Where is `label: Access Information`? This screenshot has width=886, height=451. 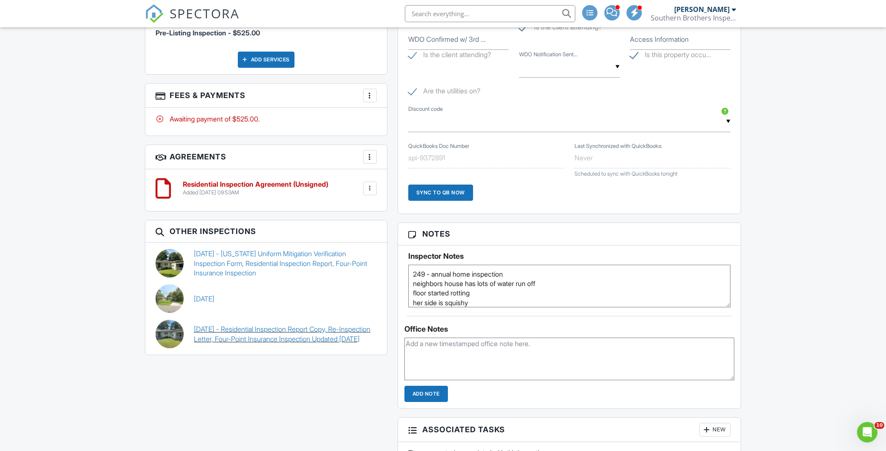 label: Access Information is located at coordinates (660, 39).